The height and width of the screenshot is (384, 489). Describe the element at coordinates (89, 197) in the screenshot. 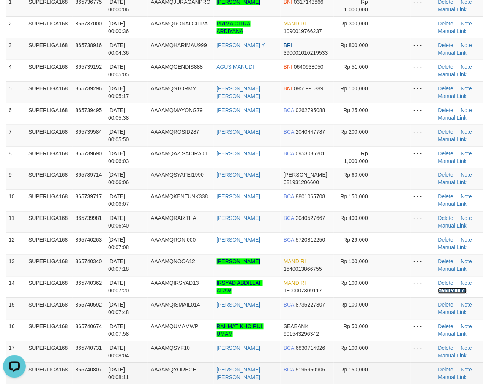

I see `span: 865739717` at that location.